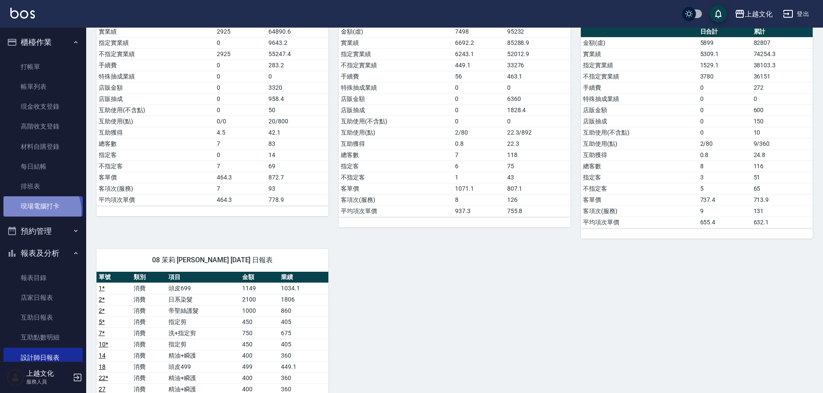  I want to click on td: 82807, so click(782, 43).